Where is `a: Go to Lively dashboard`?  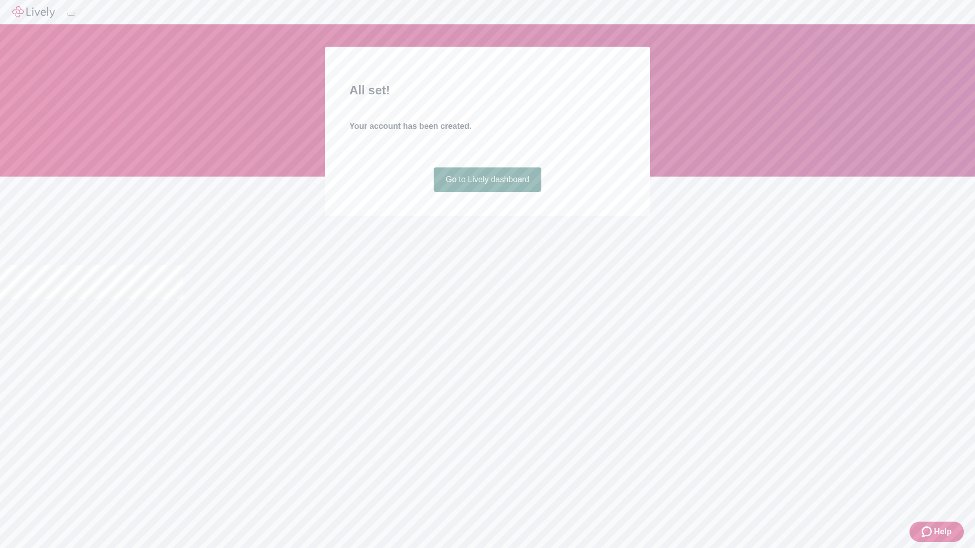
a: Go to Lively dashboard is located at coordinates (487, 180).